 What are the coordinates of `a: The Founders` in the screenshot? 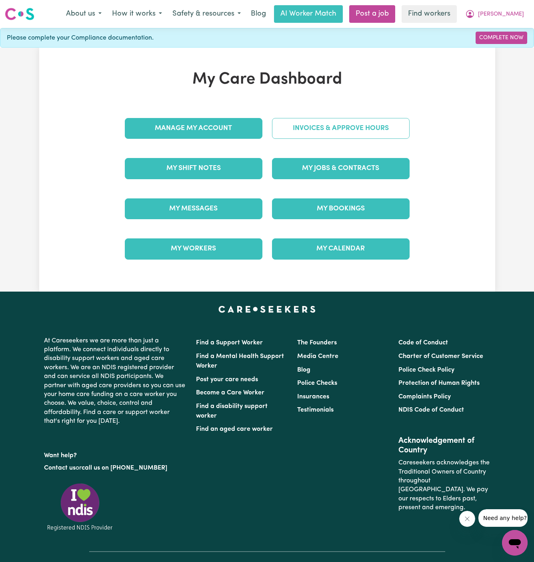 It's located at (317, 343).